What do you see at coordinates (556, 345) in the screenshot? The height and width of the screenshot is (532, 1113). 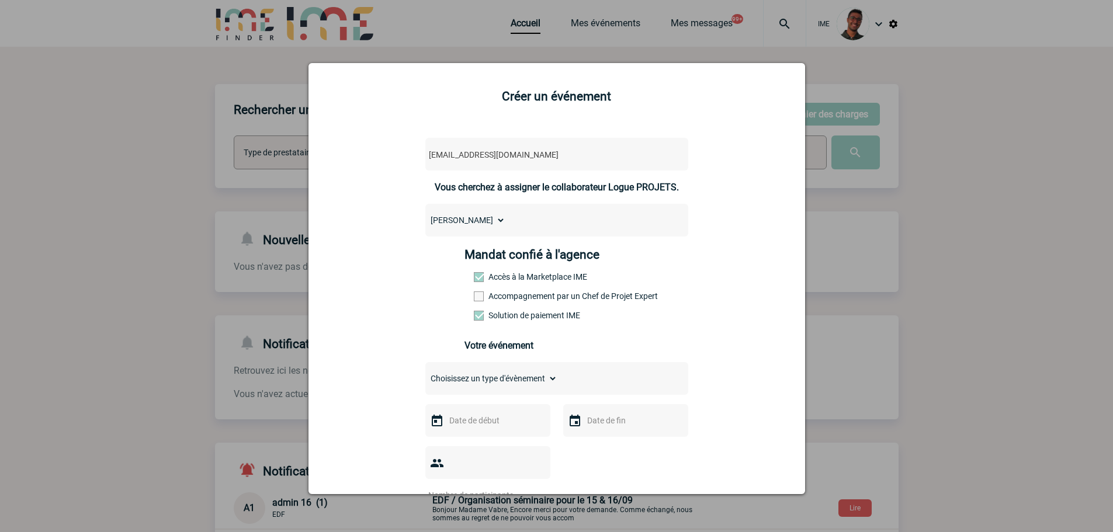 I see `h3: Votre événement` at bounding box center [556, 345].